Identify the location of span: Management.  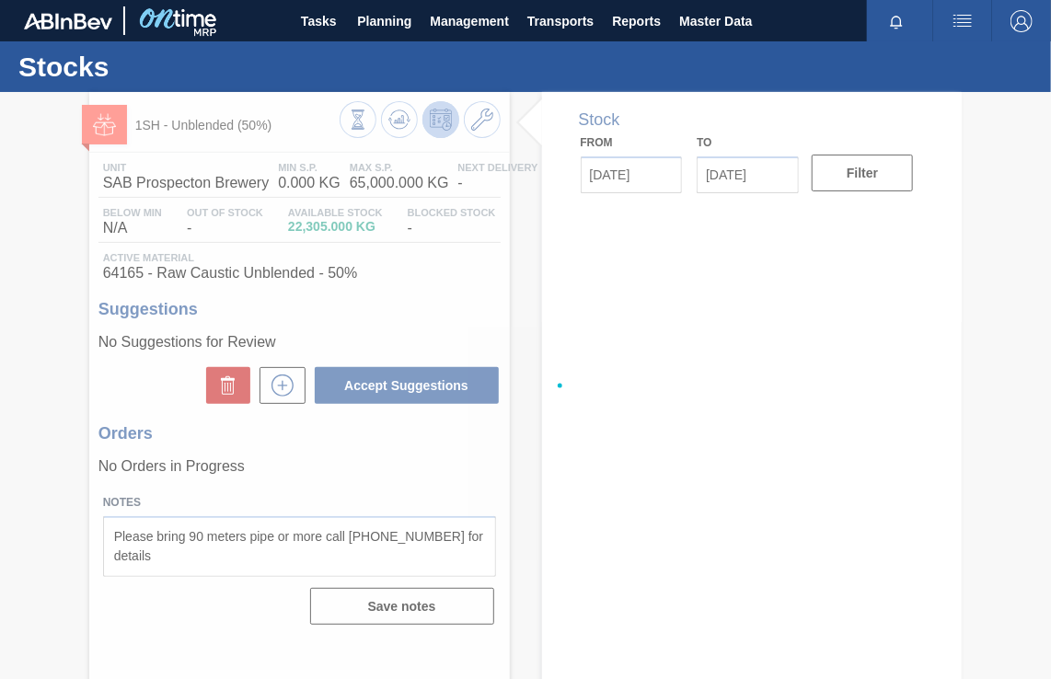
(469, 21).